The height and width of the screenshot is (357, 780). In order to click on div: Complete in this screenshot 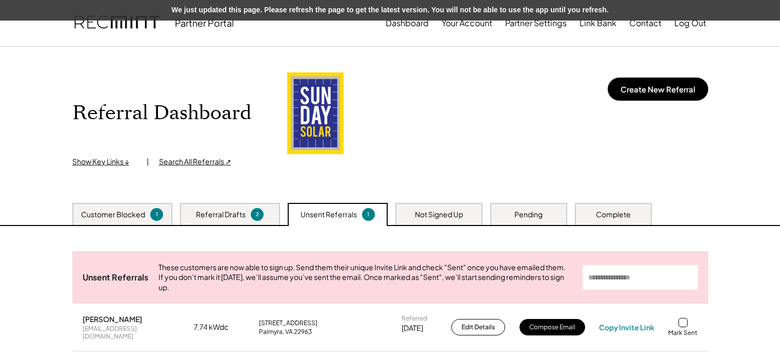, I will do `click(614, 214)`.